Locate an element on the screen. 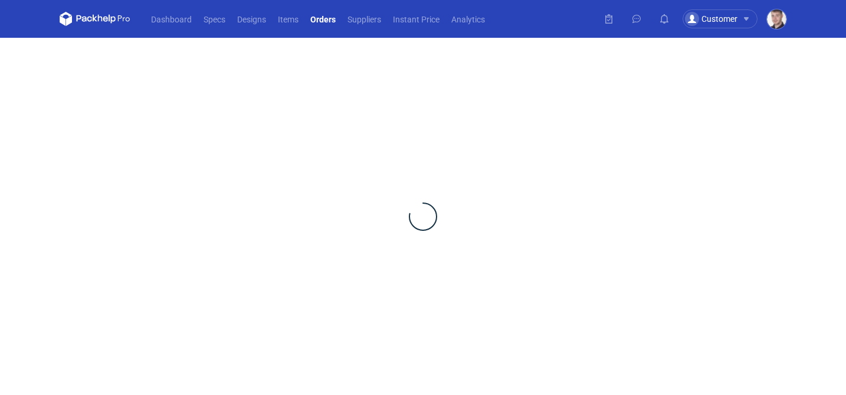 This screenshot has height=395, width=846. a: Designs is located at coordinates (251, 19).